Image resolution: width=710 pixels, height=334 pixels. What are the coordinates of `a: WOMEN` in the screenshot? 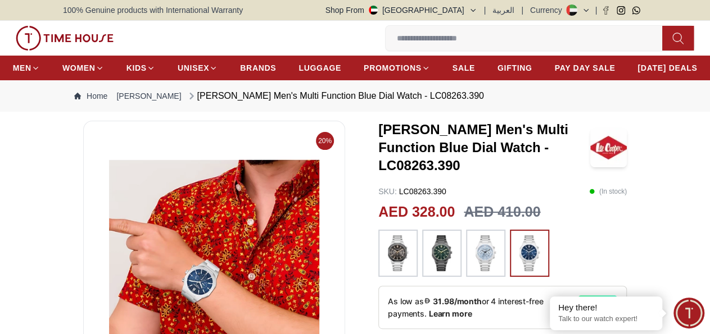 It's located at (83, 68).